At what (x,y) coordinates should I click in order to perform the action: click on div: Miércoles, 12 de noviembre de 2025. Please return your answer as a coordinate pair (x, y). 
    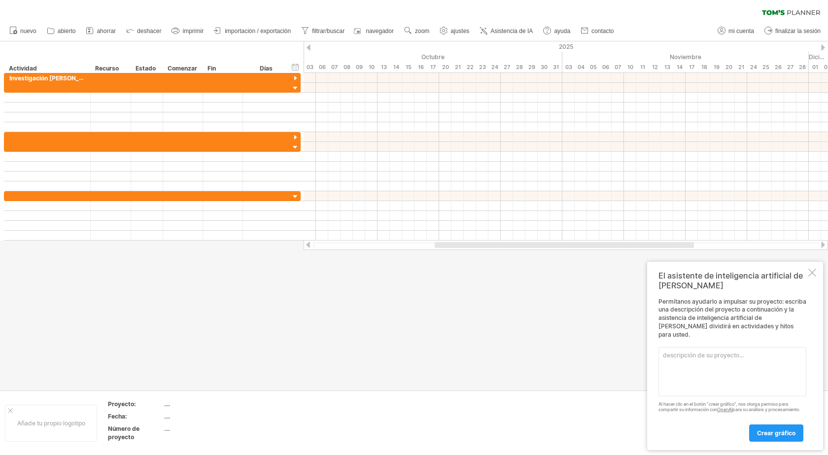
    Looking at the image, I should click on (655, 67).